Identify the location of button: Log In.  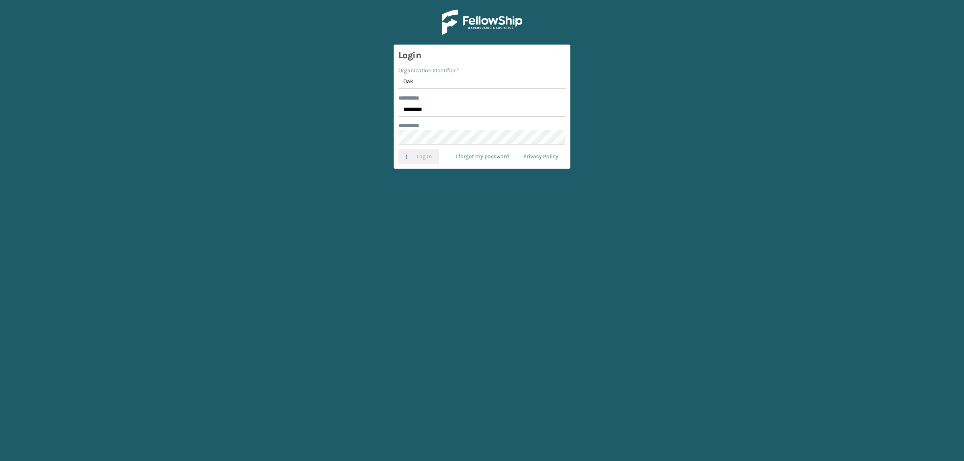
(418, 157).